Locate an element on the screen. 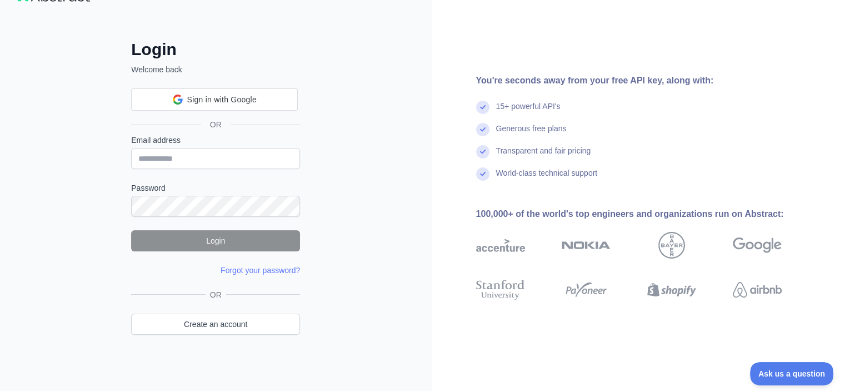  h2: Login is located at coordinates (216, 49).